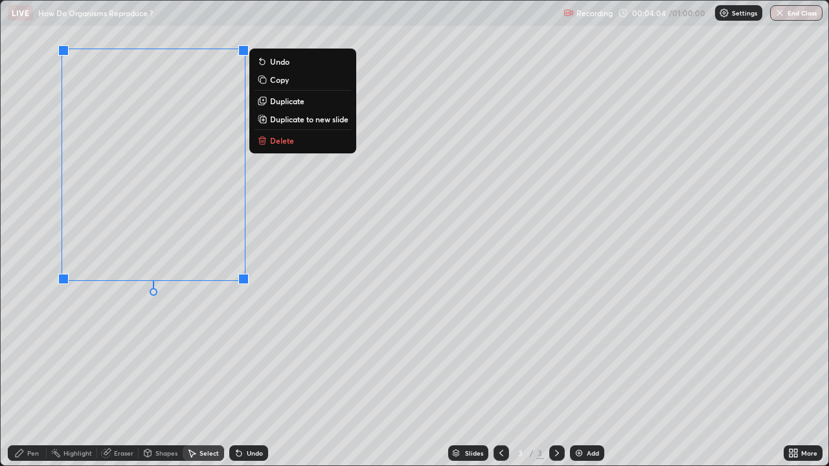 Image resolution: width=829 pixels, height=466 pixels. What do you see at coordinates (303, 62) in the screenshot?
I see `button: Undo` at bounding box center [303, 62].